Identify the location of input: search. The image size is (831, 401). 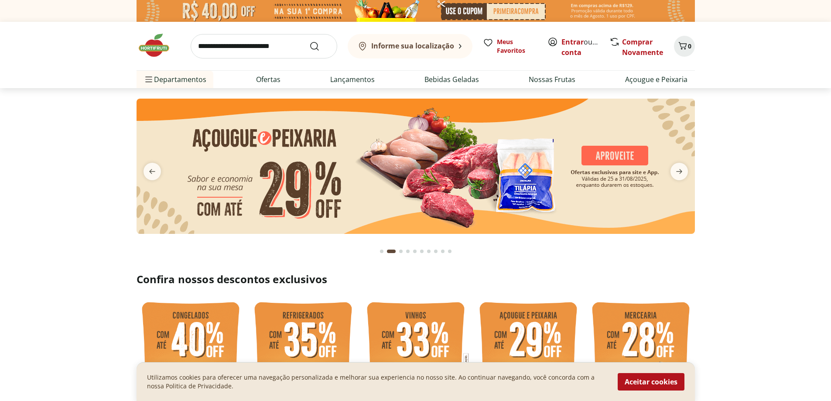
(264, 46).